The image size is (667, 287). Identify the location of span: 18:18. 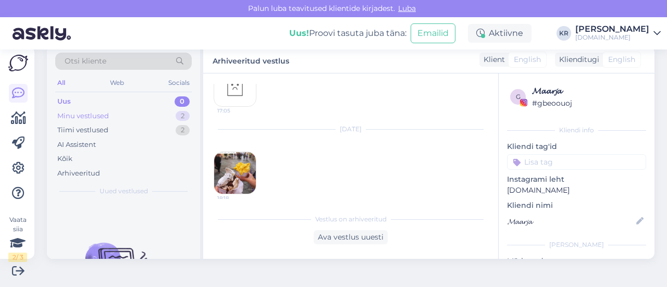
(237, 198).